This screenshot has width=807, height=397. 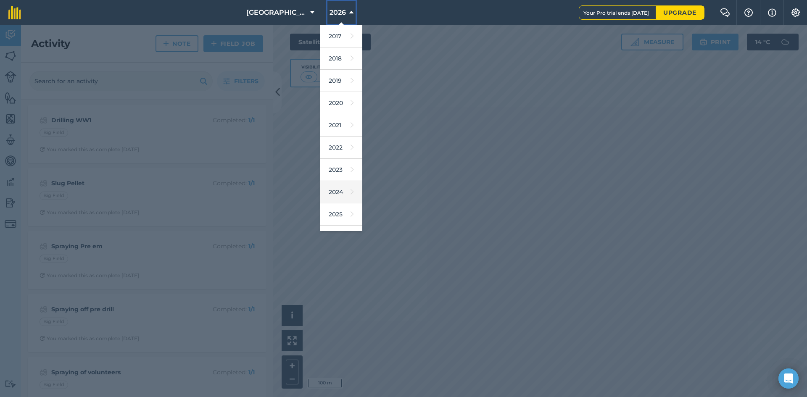 I want to click on a: 2021, so click(x=341, y=125).